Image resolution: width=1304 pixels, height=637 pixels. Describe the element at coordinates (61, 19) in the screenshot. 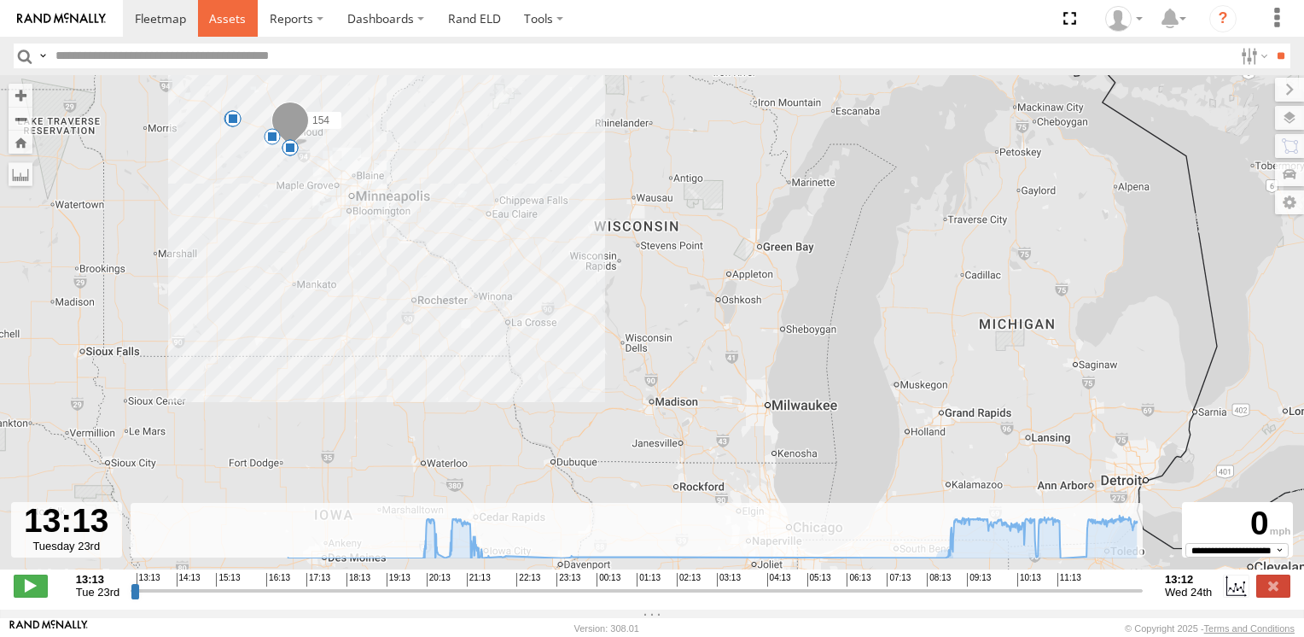

I see `img: rand-logo.svg` at that location.